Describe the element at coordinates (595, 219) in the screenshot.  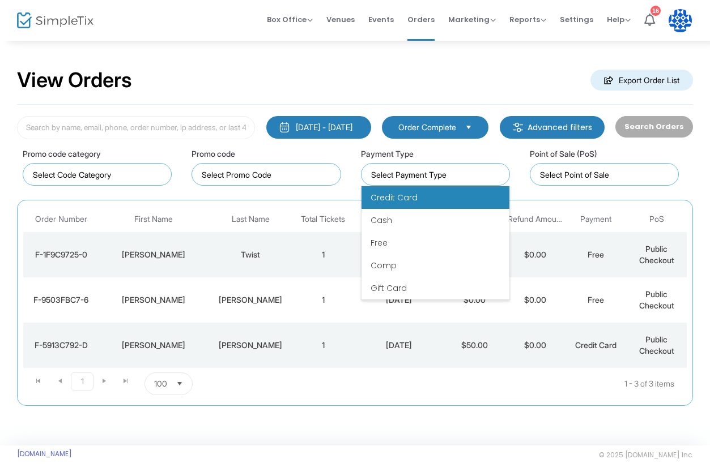
I see `span: Payment` at that location.